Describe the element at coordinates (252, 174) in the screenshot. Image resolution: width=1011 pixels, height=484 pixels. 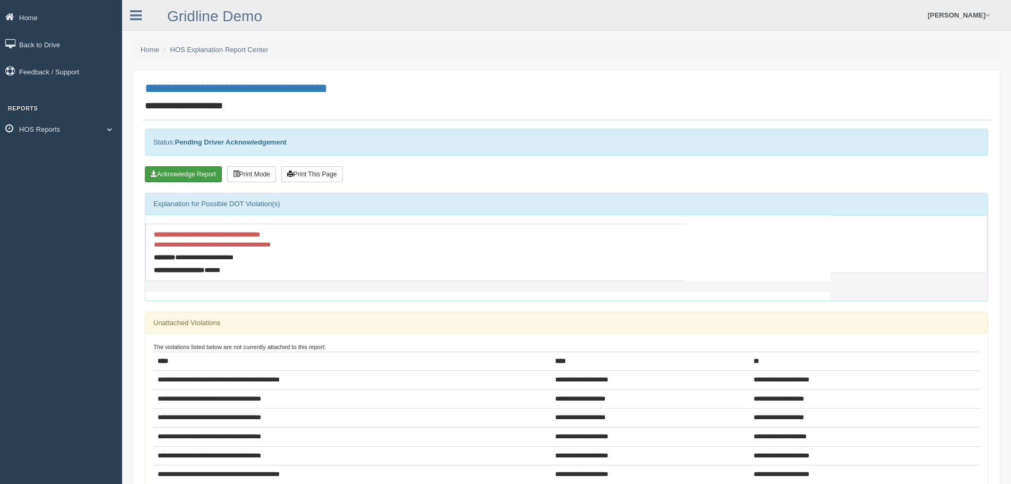
I see `button: Print Mode` at that location.